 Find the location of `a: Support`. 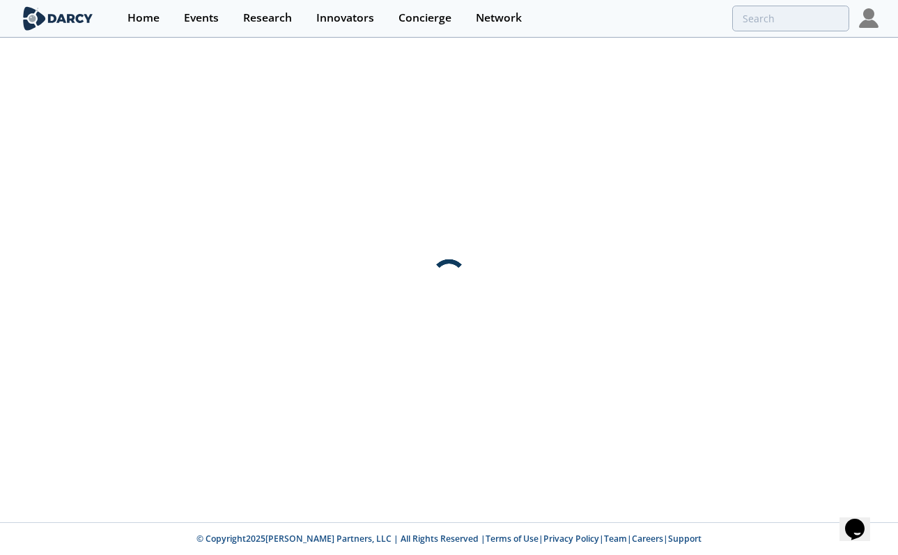

a: Support is located at coordinates (685, 538).